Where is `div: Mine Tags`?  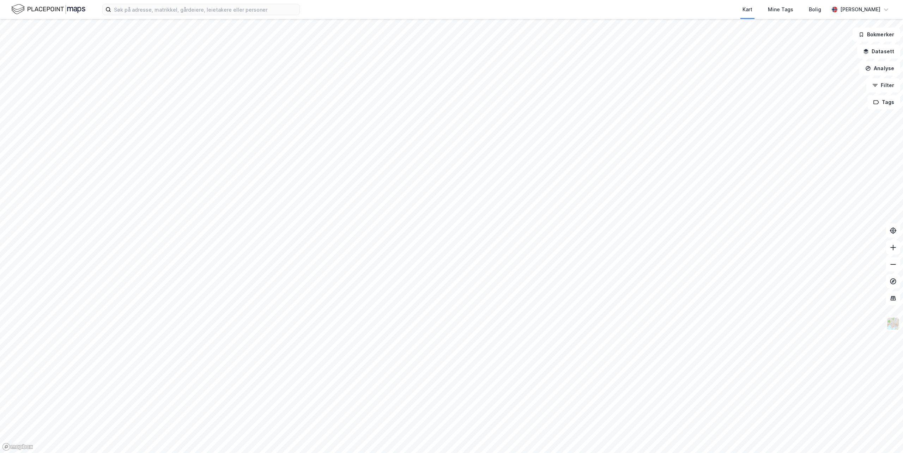
div: Mine Tags is located at coordinates (780, 10).